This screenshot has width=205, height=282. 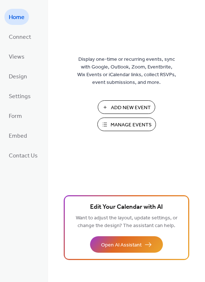 What do you see at coordinates (18, 76) in the screenshot?
I see `a: Design` at bounding box center [18, 76].